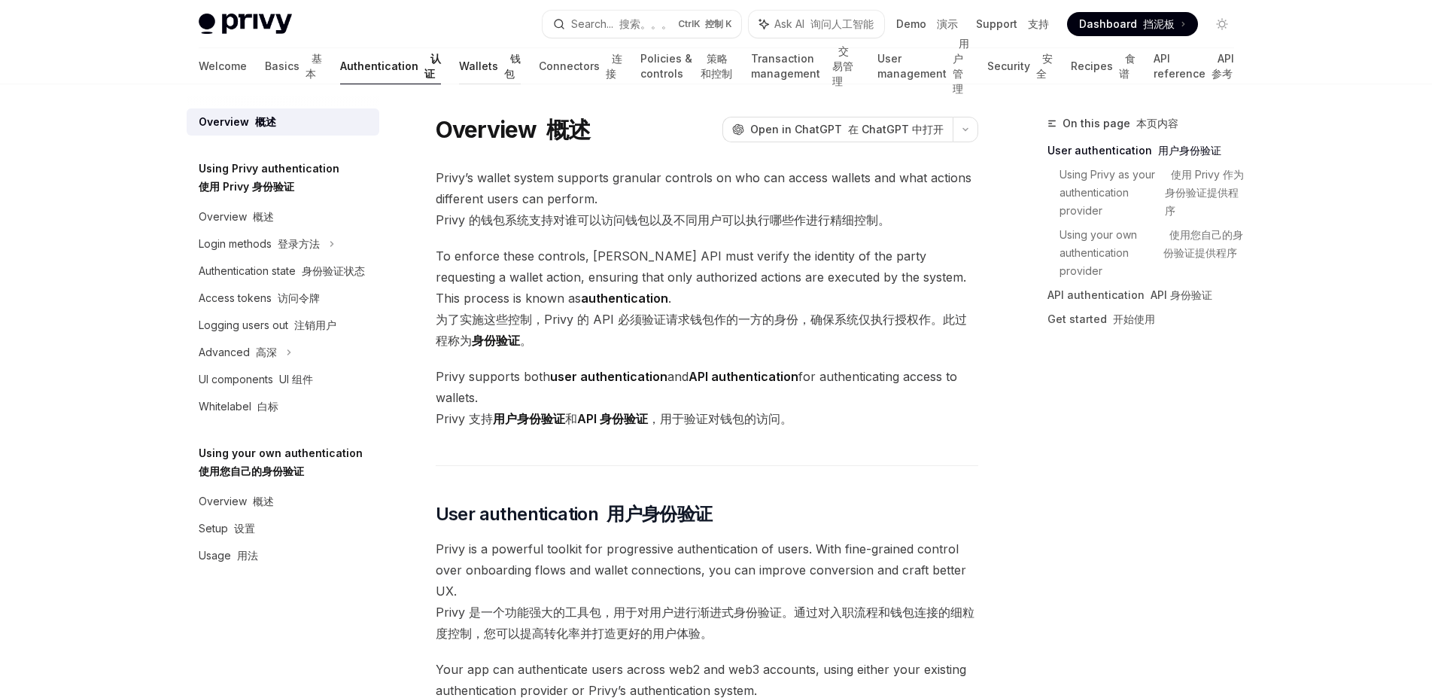 This screenshot has height=698, width=1432. What do you see at coordinates (707, 591) in the screenshot?
I see `span: Privy is a powerful toolkit for progressive authentication of users. With fine-grained control ov...` at bounding box center [707, 591].